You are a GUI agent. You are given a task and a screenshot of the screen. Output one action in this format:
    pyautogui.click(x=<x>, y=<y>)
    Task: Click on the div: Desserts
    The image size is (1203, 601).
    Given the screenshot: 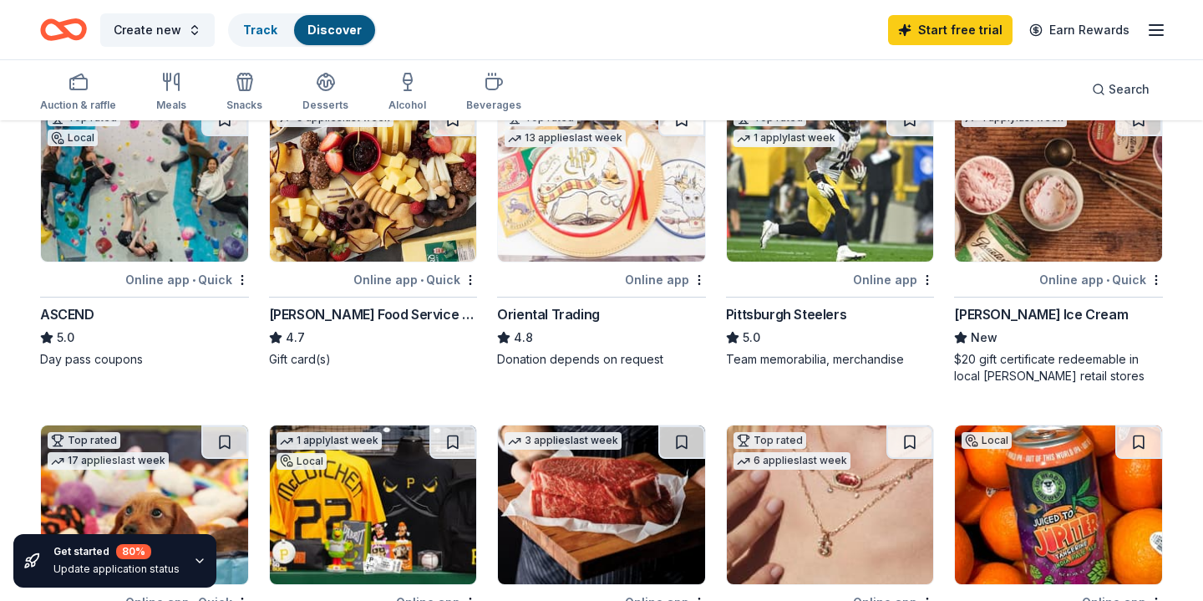 What is the action you would take?
    pyautogui.click(x=325, y=105)
    